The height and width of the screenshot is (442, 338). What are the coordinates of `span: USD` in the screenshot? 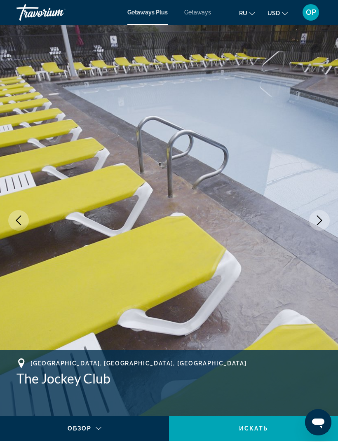 It's located at (273, 13).